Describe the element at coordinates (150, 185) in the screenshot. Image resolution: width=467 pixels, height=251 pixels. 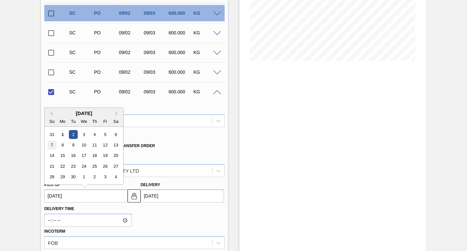
I see `label: Delivery` at that location.